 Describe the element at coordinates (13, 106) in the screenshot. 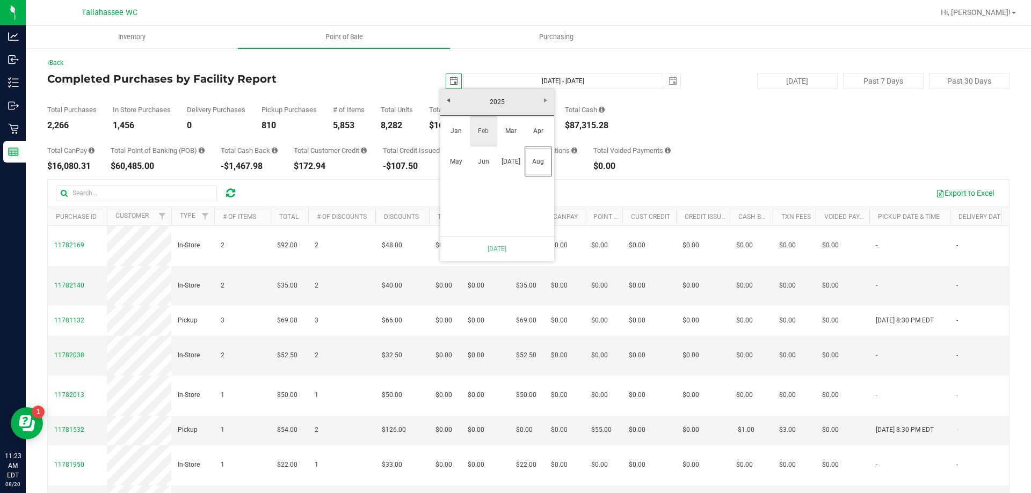

I see `inline-svg: Outbound` at that location.